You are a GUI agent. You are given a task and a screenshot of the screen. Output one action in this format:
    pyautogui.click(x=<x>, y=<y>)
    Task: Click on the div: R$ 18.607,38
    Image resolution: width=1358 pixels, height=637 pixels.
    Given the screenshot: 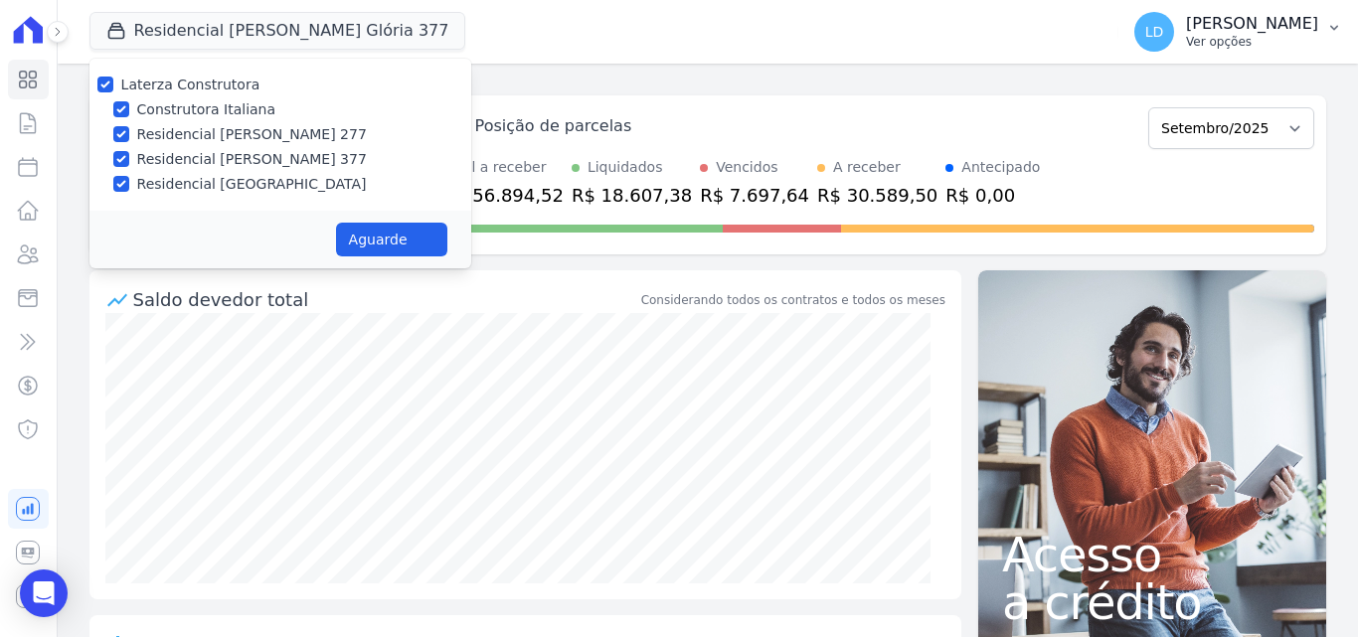 What is the action you would take?
    pyautogui.click(x=631, y=195)
    